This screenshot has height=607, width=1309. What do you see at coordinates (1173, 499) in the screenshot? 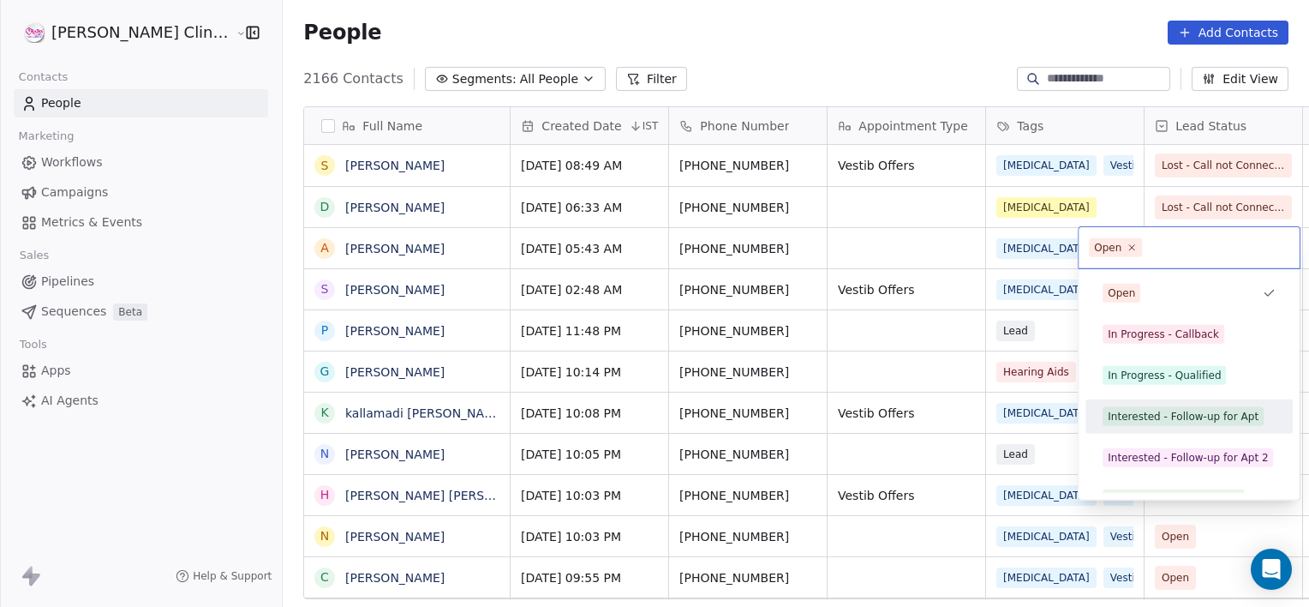
I see `div: Converted - Appointment` at bounding box center [1173, 499].